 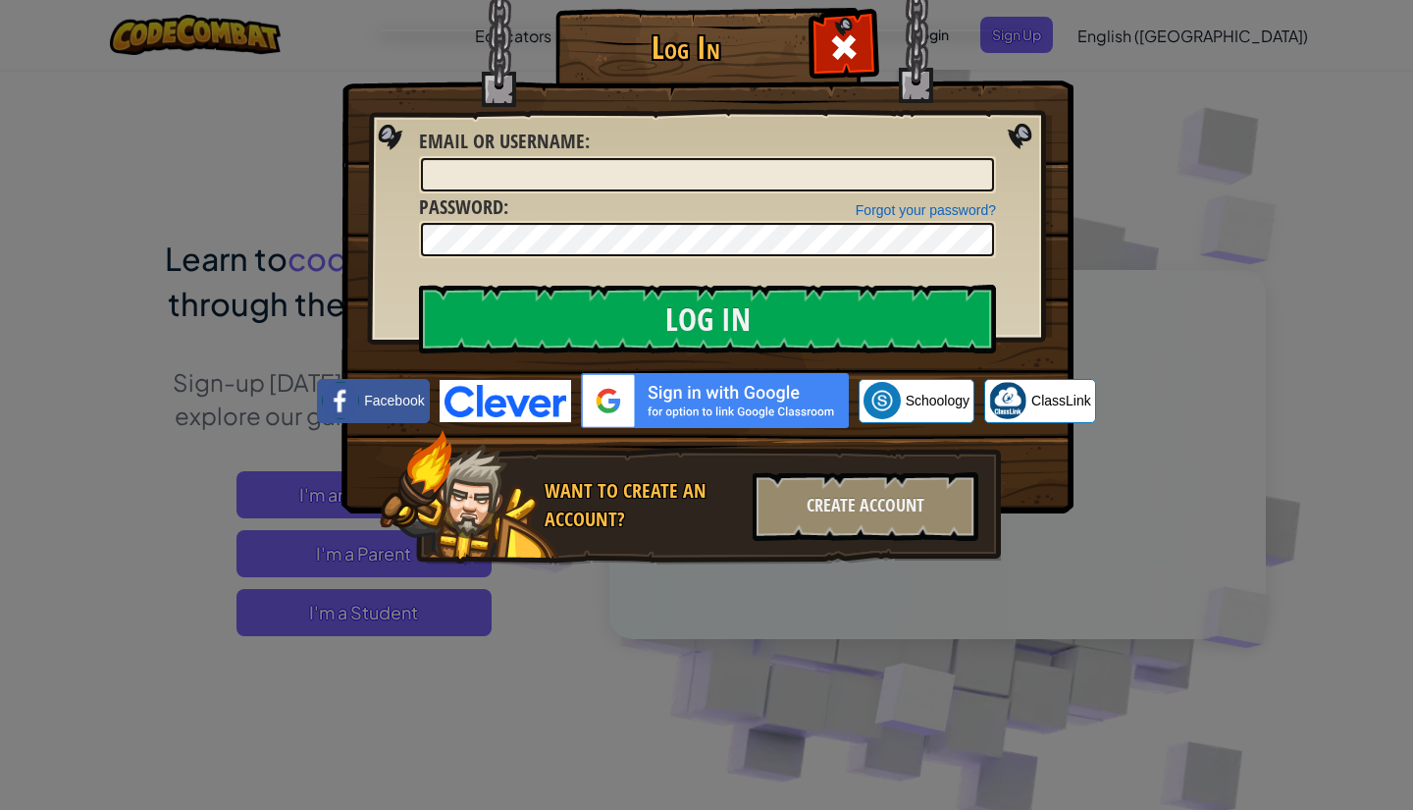 I want to click on a: Forgot your password?, so click(x=925, y=210).